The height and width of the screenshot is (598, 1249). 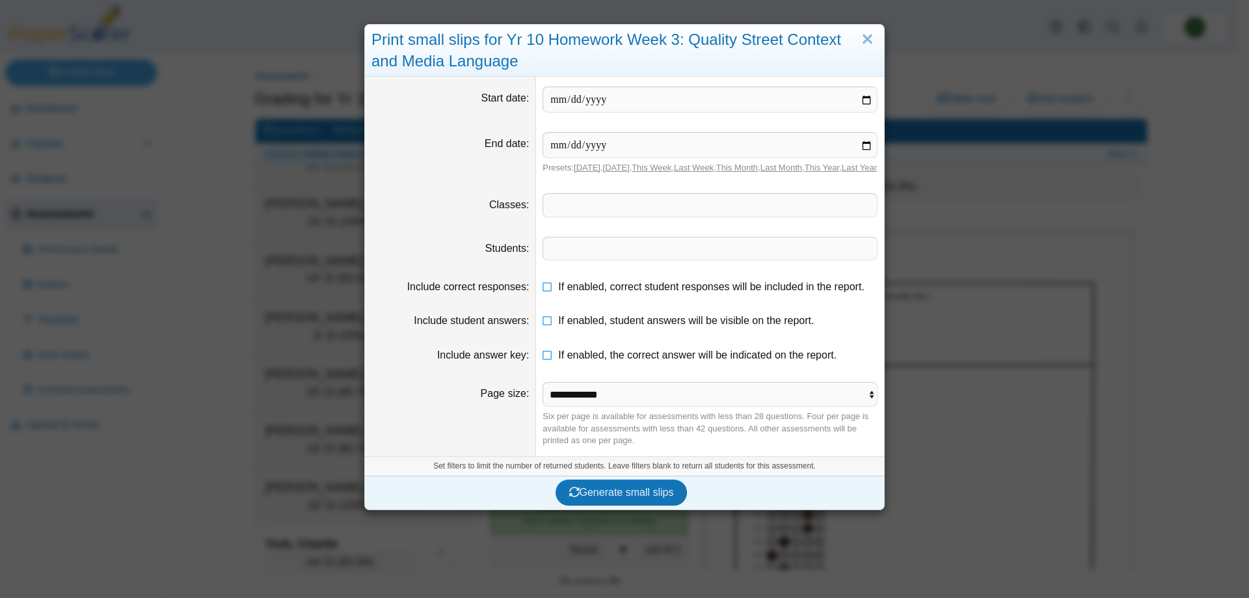 What do you see at coordinates (651, 167) in the screenshot?
I see `a: This Week` at bounding box center [651, 167].